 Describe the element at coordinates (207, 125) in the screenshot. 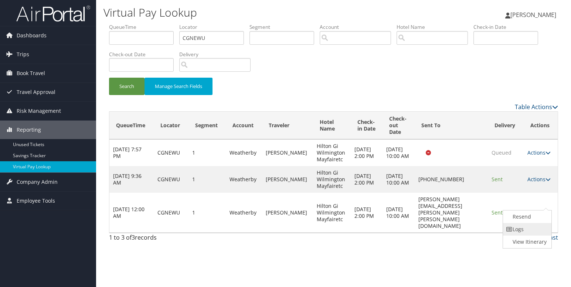

I see `th: Segment: activate to sort column ascending` at that location.